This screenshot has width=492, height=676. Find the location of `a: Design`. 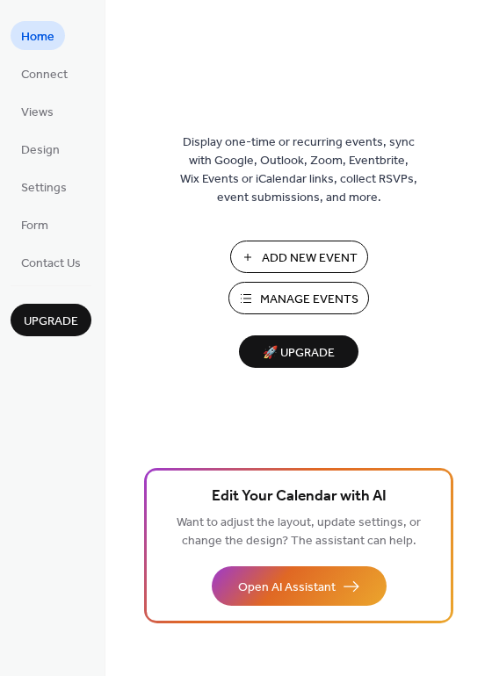

a: Design is located at coordinates (40, 148).